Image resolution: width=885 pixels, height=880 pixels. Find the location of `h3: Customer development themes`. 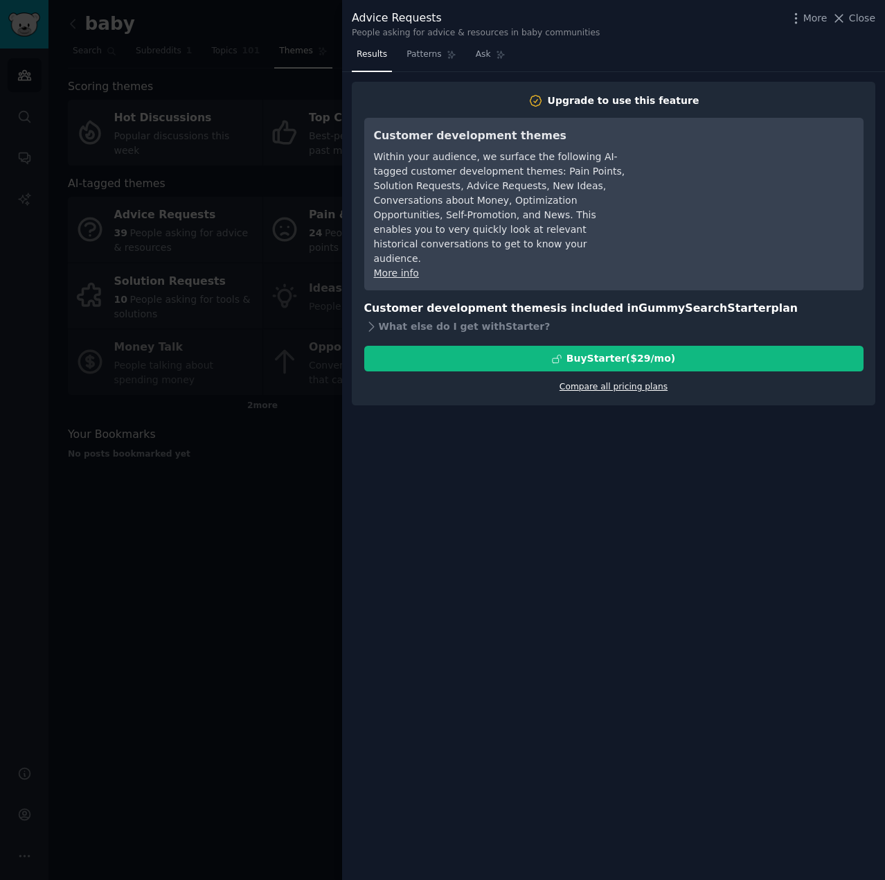

h3: Customer development themes is located at coordinates (500, 136).